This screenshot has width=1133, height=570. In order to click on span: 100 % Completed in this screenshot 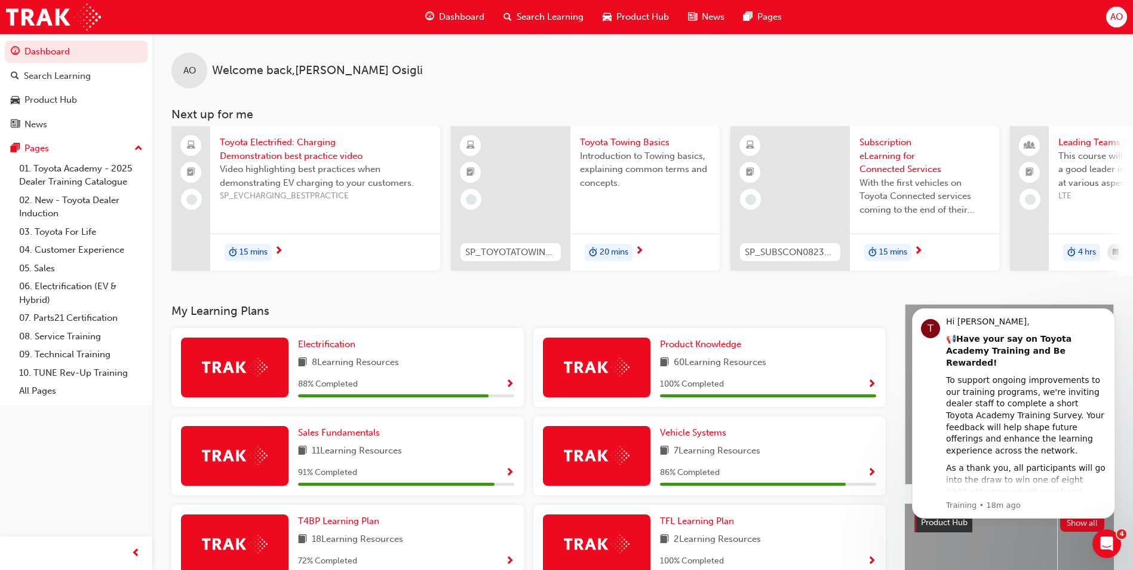, I will do `click(692, 561)`.